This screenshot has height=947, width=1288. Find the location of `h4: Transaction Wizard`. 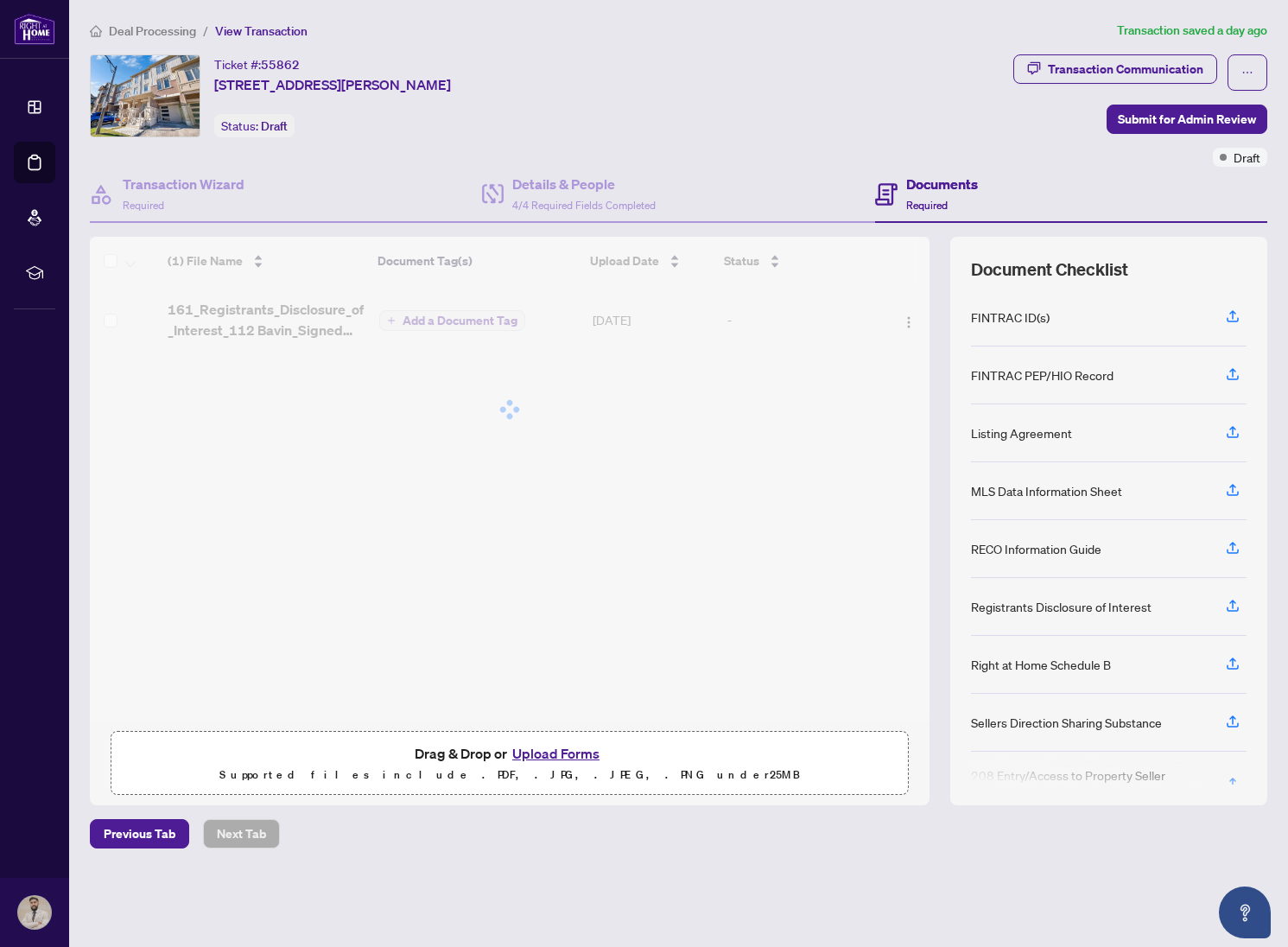

h4: Transaction Wizard is located at coordinates (183, 184).